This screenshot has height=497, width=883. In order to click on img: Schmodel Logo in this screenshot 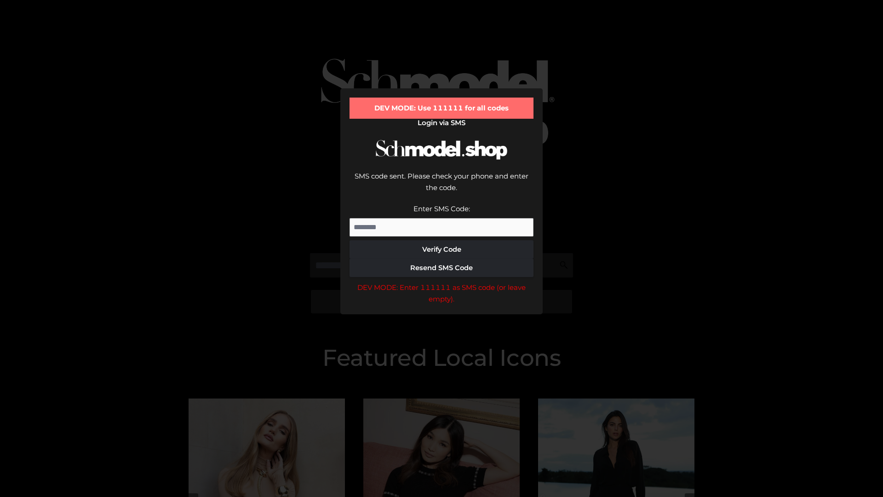, I will do `click(442, 149)`.